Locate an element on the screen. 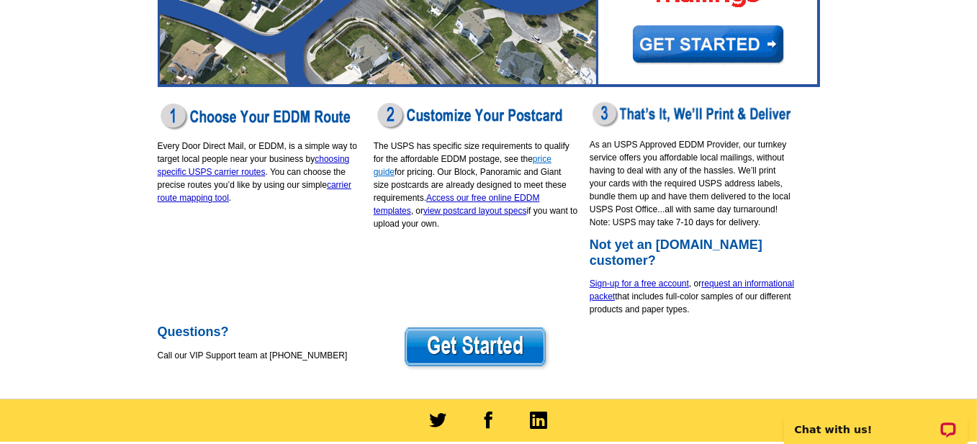 The height and width of the screenshot is (444, 977). p: The USPS has specific size requirements to qualify for the affordable EDDM postage, see the for p... is located at coordinates (476, 185).